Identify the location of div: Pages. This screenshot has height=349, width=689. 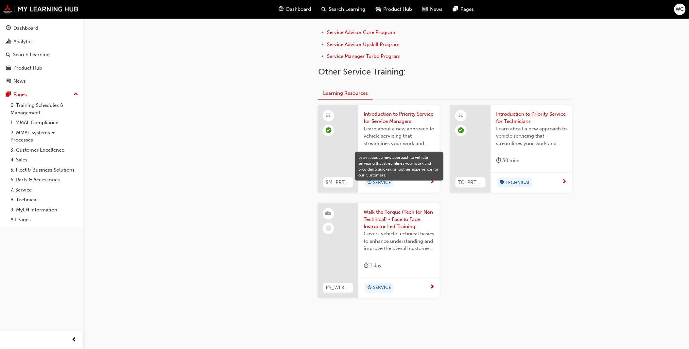
(20, 95).